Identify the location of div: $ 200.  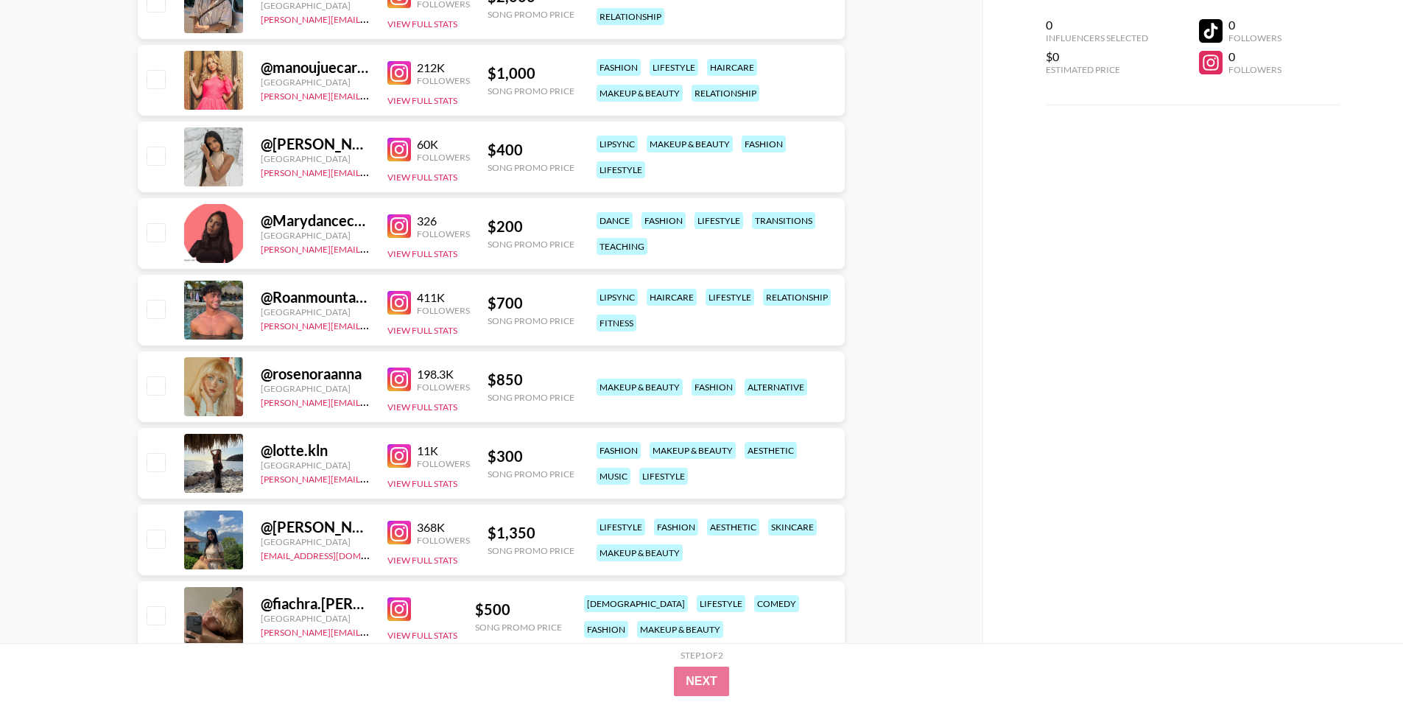
(531, 226).